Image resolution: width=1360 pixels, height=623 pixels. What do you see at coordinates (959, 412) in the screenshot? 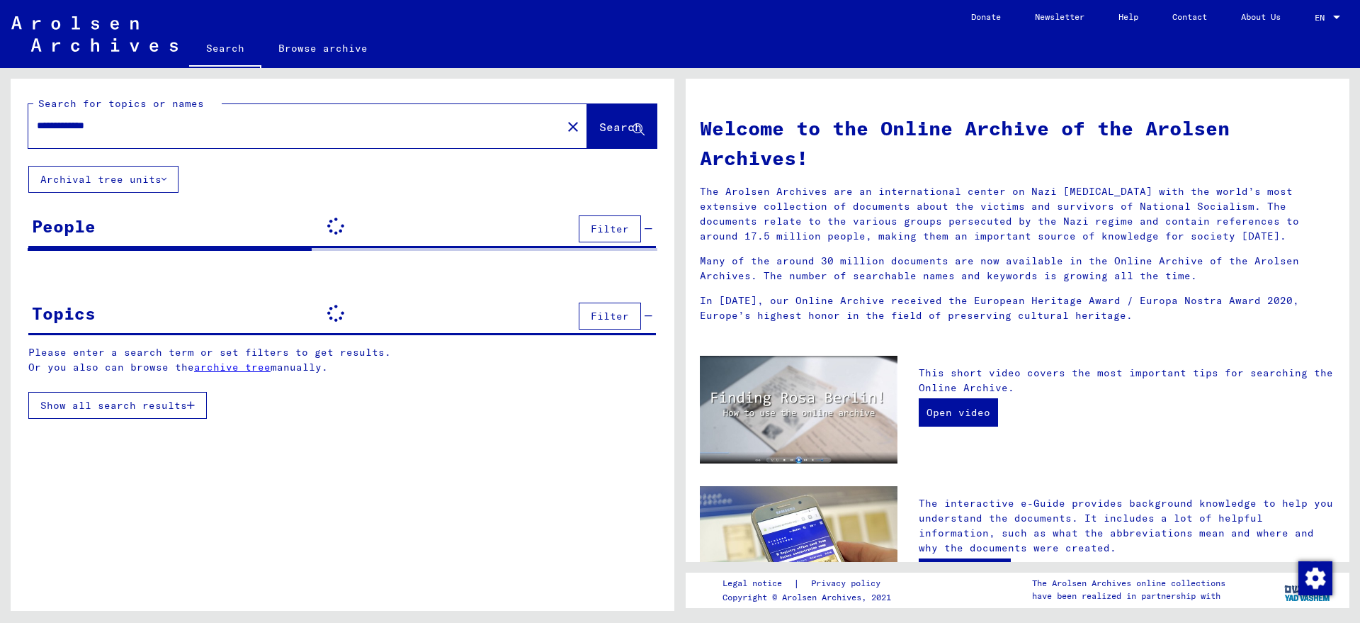
I see `a: Open video` at bounding box center [959, 412].